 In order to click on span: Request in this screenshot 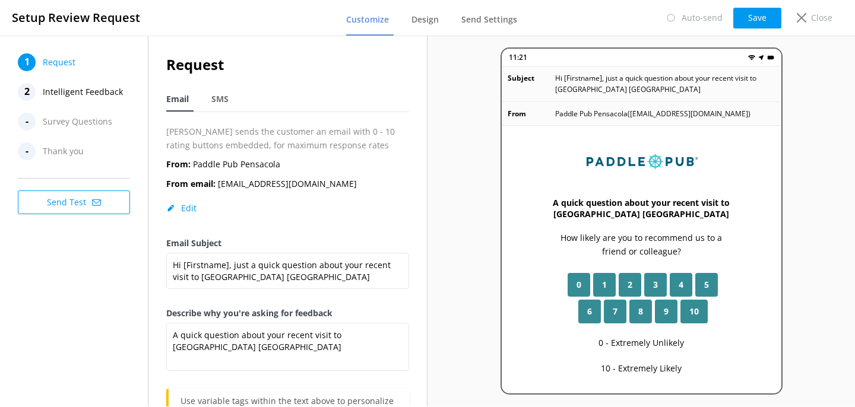, I will do `click(59, 62)`.